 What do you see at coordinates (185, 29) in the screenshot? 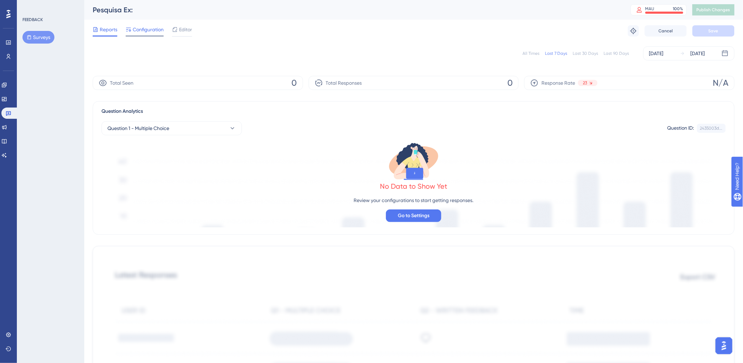
I see `span: Editor` at bounding box center [185, 29].